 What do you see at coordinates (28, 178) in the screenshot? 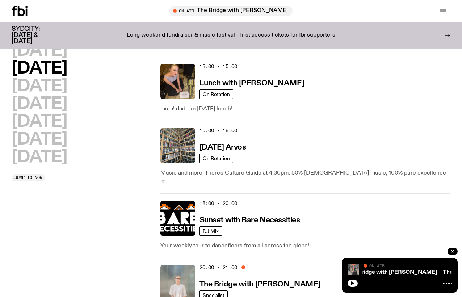
I see `button: Jump to now` at bounding box center [28, 178].